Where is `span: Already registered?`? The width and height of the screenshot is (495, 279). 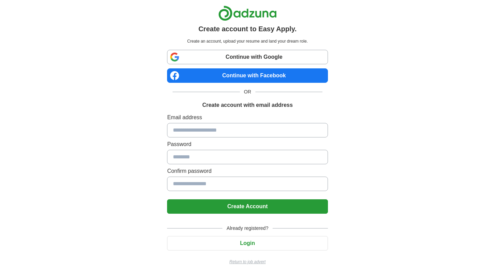 span: Already registered? is located at coordinates (247, 228).